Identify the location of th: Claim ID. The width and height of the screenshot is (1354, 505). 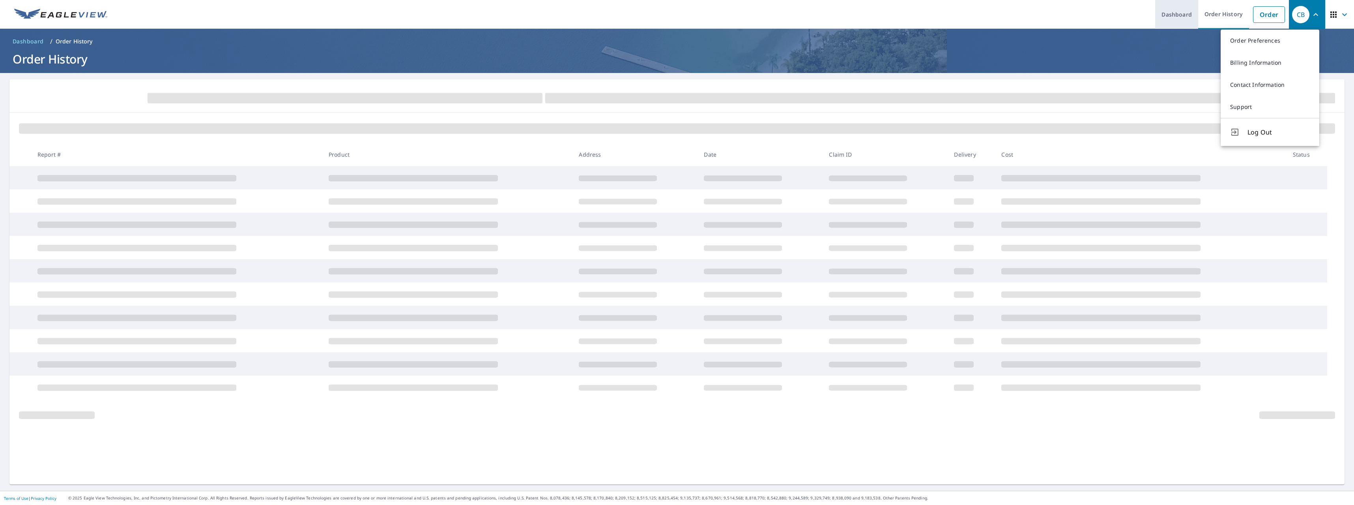
(885, 154).